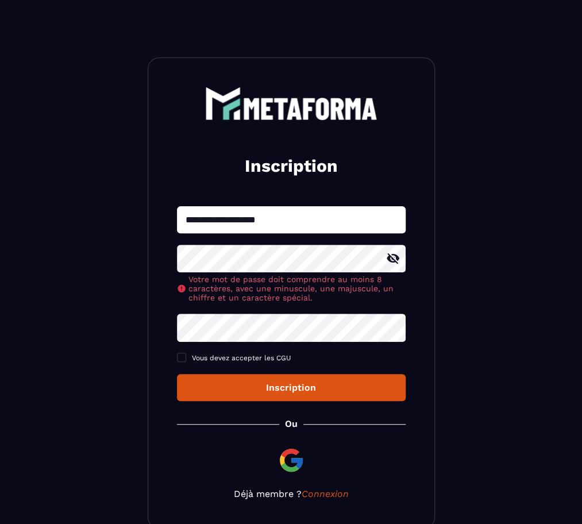 The width and height of the screenshot is (582, 524). What do you see at coordinates (291, 387) in the screenshot?
I see `div: Inscription` at bounding box center [291, 387].